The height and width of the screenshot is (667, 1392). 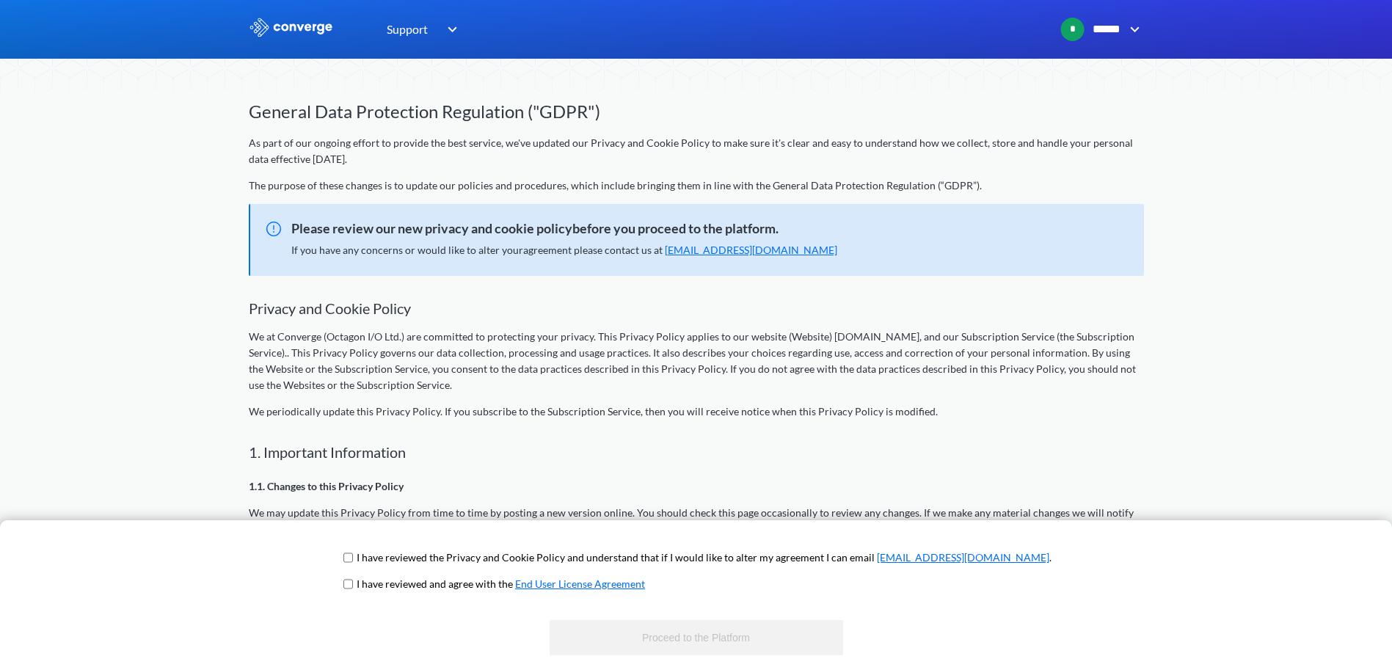 I want to click on button: Proceed to the Platform, so click(x=697, y=638).